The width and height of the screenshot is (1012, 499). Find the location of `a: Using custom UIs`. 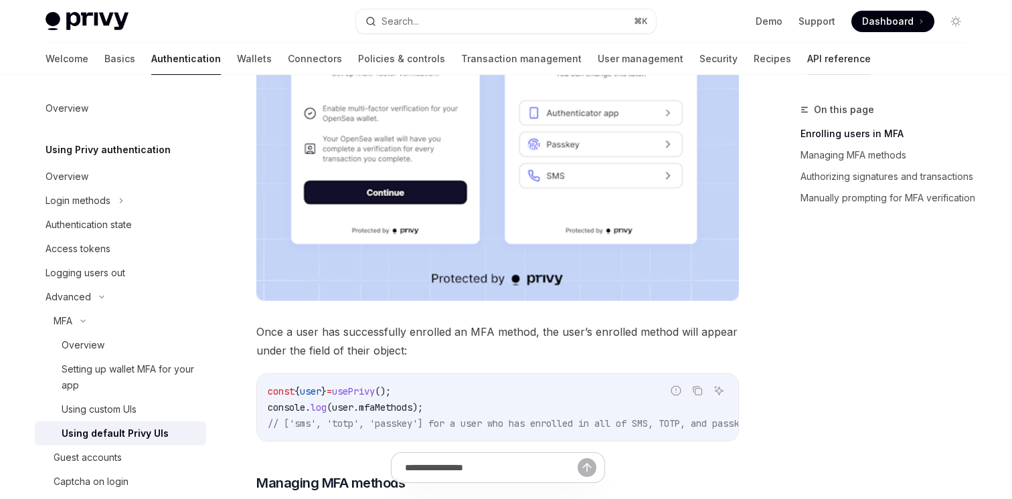

a: Using custom UIs is located at coordinates (120, 410).